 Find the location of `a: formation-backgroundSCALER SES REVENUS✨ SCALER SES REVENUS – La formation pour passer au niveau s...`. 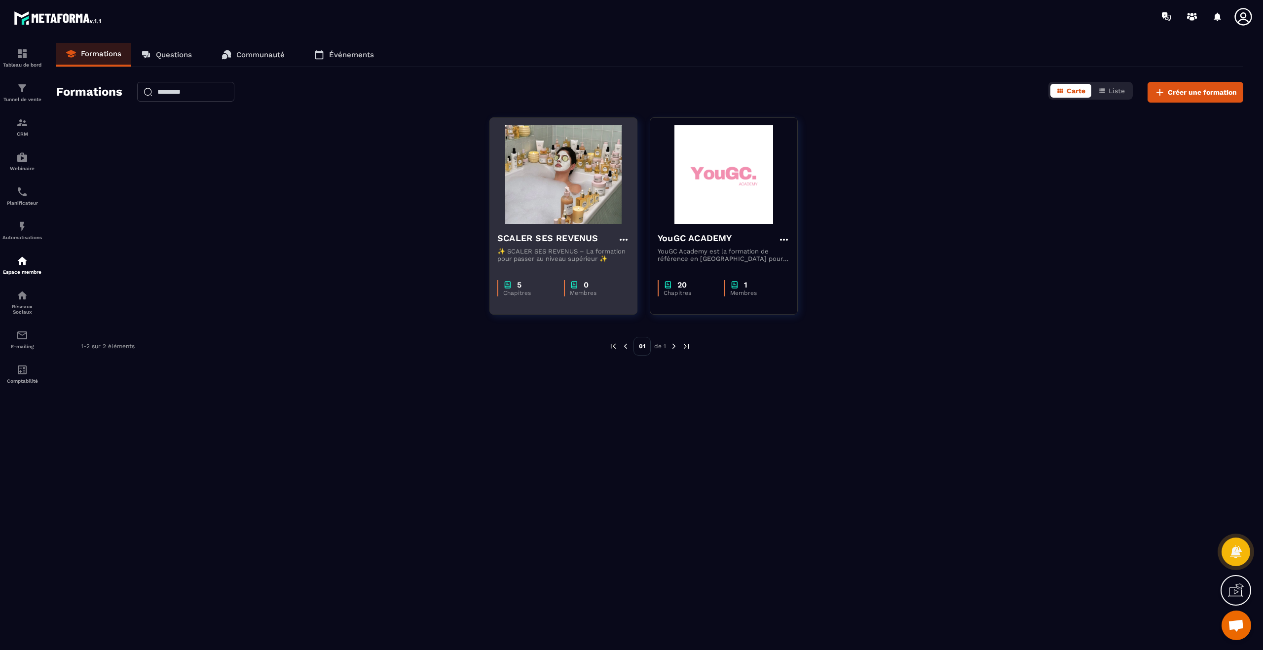

a: formation-backgroundSCALER SES REVENUS✨ SCALER SES REVENUS – La formation pour passer au niveau s... is located at coordinates (569, 222).